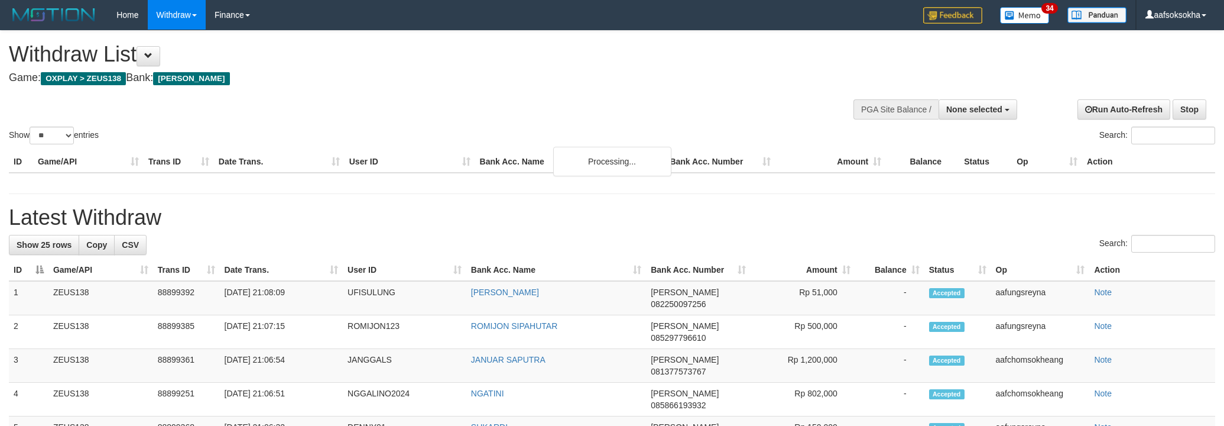 This screenshot has width=1224, height=426. I want to click on select: Showentries, so click(51, 135).